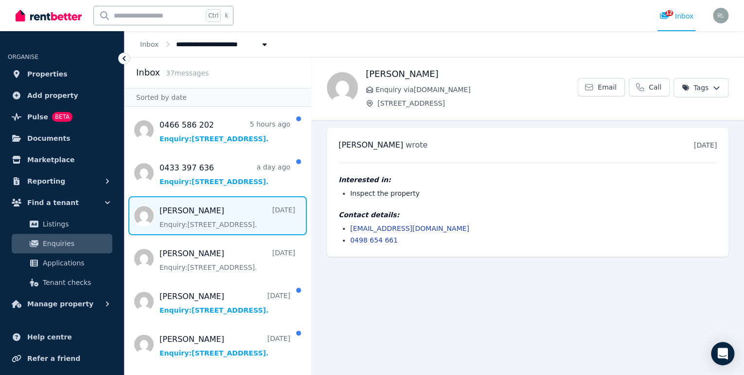 The height and width of the screenshot is (375, 744). Describe the element at coordinates (62, 243) in the screenshot. I see `a: Enquiries` at that location.